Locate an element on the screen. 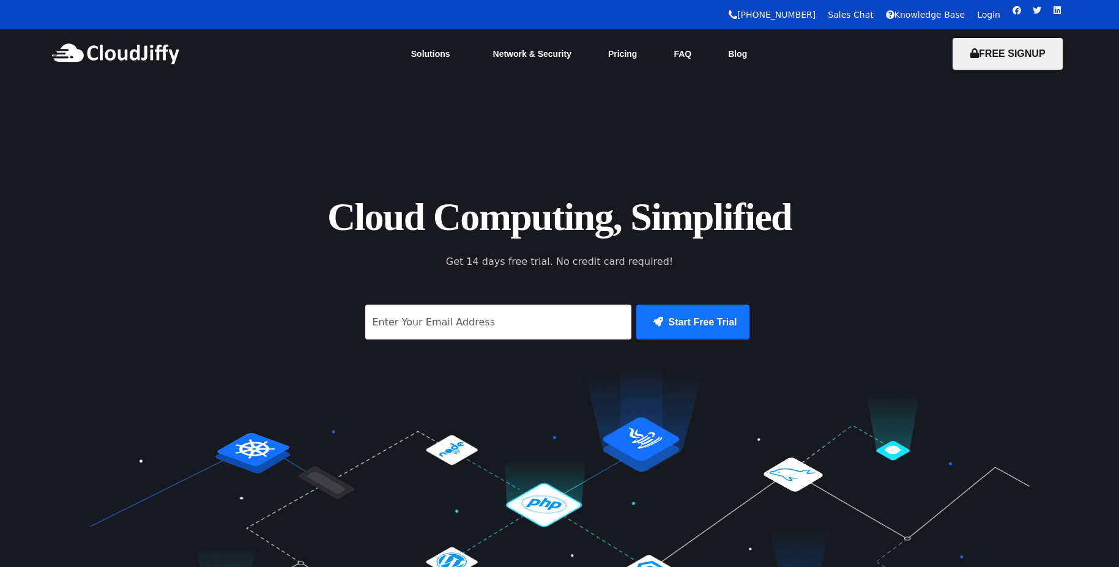 This screenshot has height=567, width=1119. a: FREE SIGNUP is located at coordinates (1007, 53).